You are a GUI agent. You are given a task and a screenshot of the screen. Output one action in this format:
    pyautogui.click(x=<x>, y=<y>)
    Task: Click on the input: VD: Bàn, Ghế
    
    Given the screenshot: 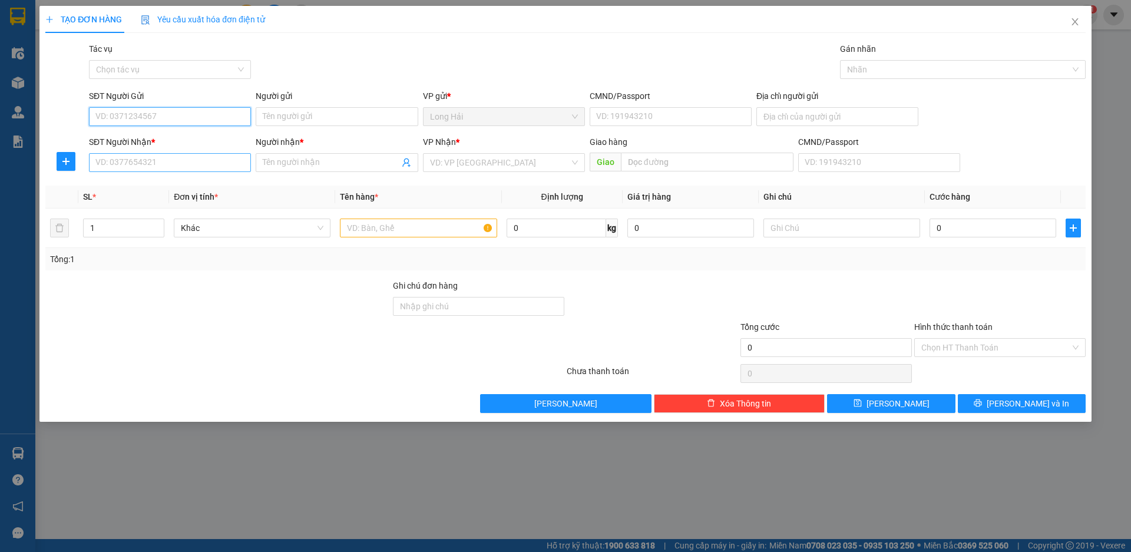 What is the action you would take?
    pyautogui.click(x=418, y=228)
    